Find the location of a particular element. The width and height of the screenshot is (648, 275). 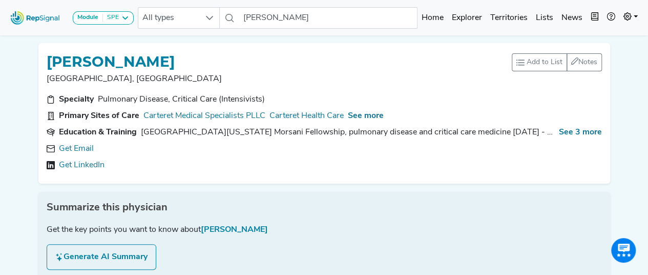

div: SPE is located at coordinates (111, 18).